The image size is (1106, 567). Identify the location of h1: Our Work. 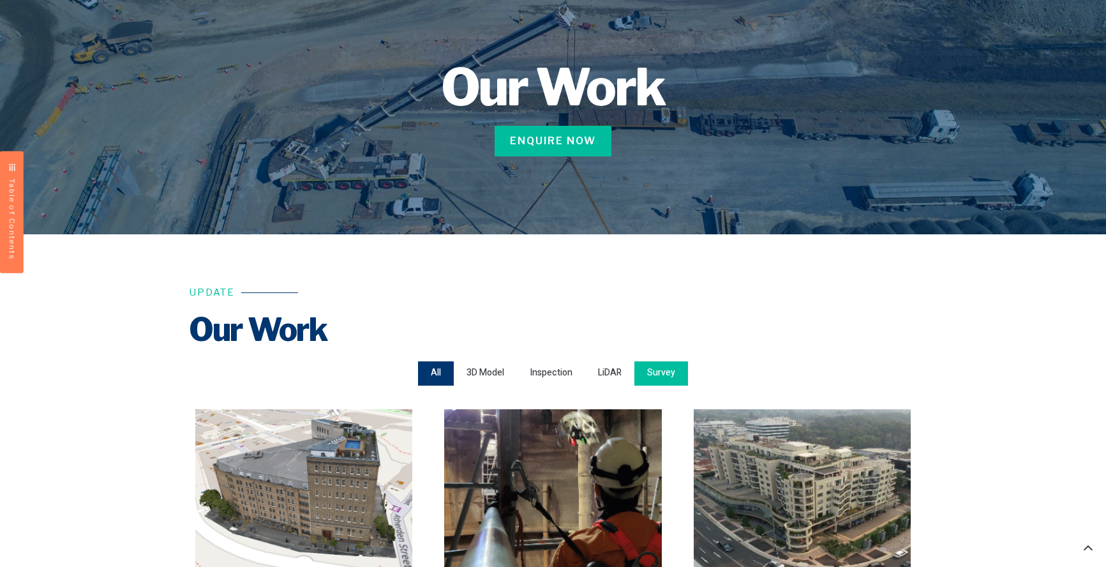
(554, 87).